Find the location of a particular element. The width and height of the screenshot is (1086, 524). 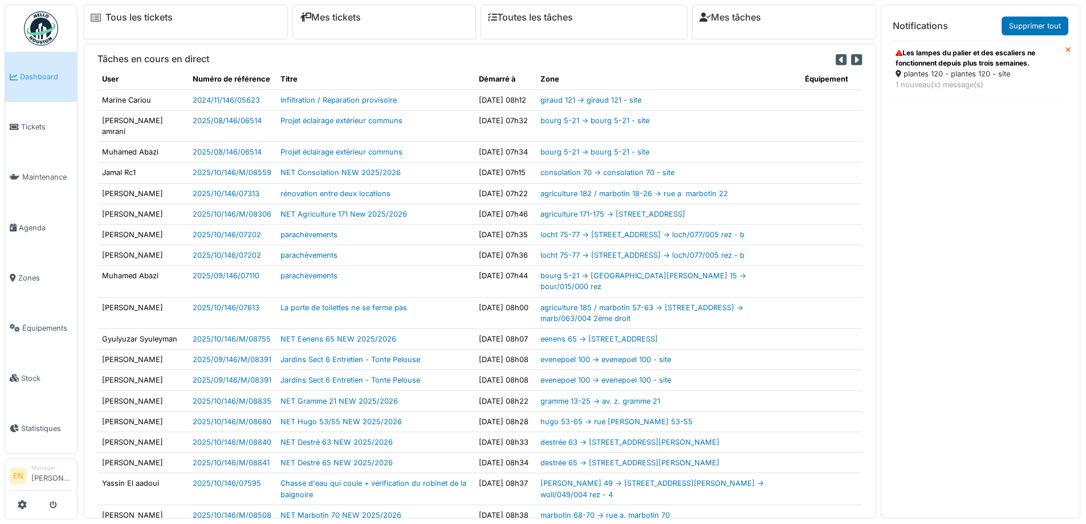

a: gramme 13-25 -> av. z. gramme 21 is located at coordinates (601, 401).